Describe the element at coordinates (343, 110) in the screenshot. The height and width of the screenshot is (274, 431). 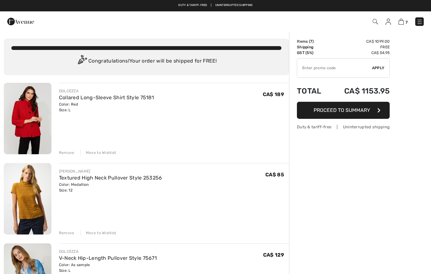
I see `button: Proceed to Summary` at that location.